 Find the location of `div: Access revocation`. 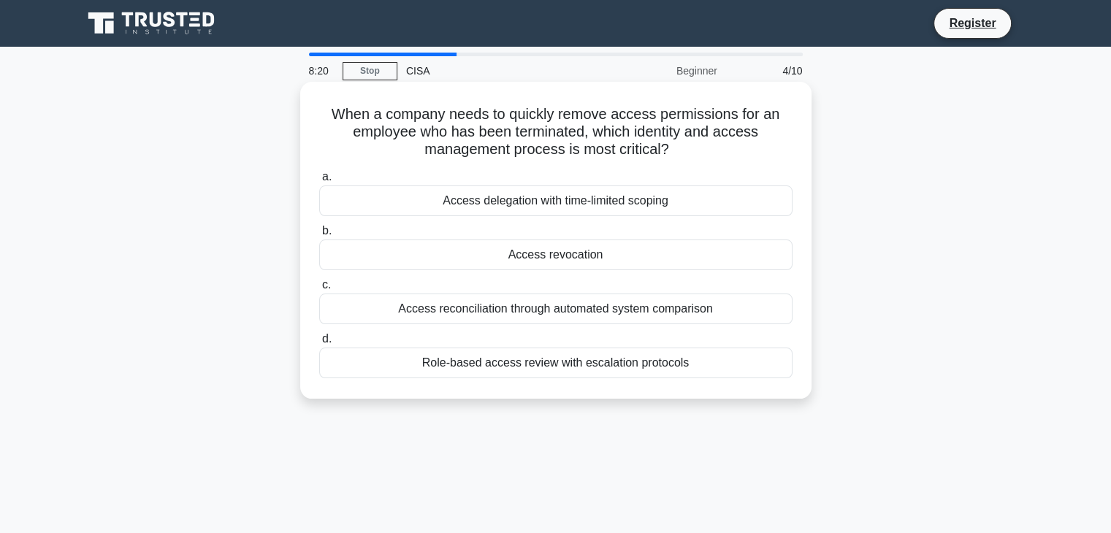

div: Access revocation is located at coordinates (556, 255).